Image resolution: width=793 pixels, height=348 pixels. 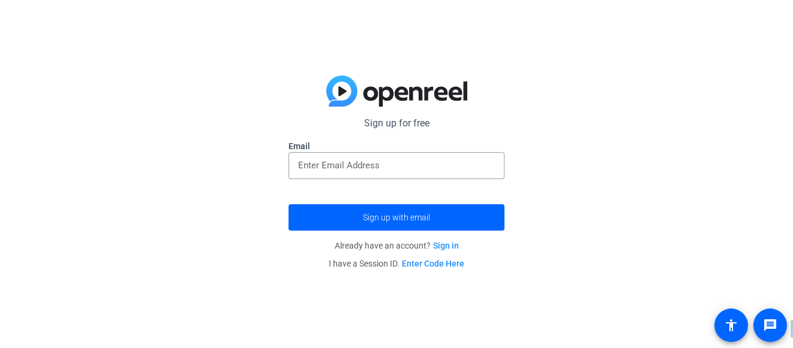 What do you see at coordinates (433, 264) in the screenshot?
I see `a: Enter Code Here` at bounding box center [433, 264].